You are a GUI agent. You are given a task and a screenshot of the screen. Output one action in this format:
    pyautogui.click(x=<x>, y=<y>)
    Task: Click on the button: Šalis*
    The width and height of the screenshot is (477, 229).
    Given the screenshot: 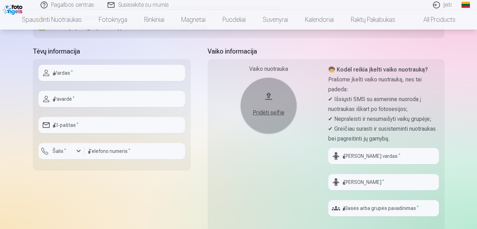 What is the action you would take?
    pyautogui.click(x=61, y=151)
    